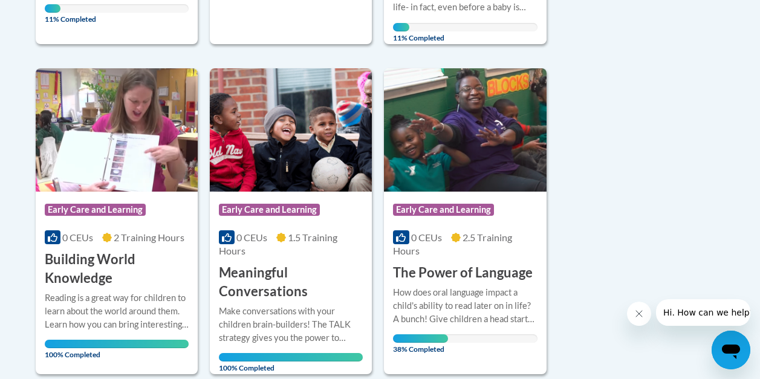  Describe the element at coordinates (420, 344) in the screenshot. I see `span: 38% Completed` at that location.